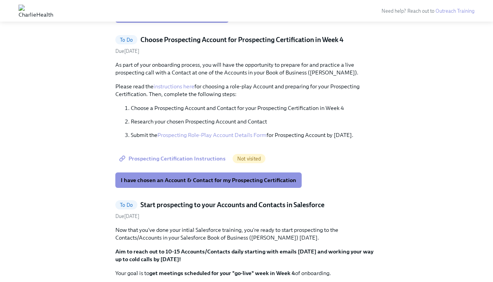 The image size is (493, 282). Describe the element at coordinates (174, 86) in the screenshot. I see `a: instructions here` at that location.